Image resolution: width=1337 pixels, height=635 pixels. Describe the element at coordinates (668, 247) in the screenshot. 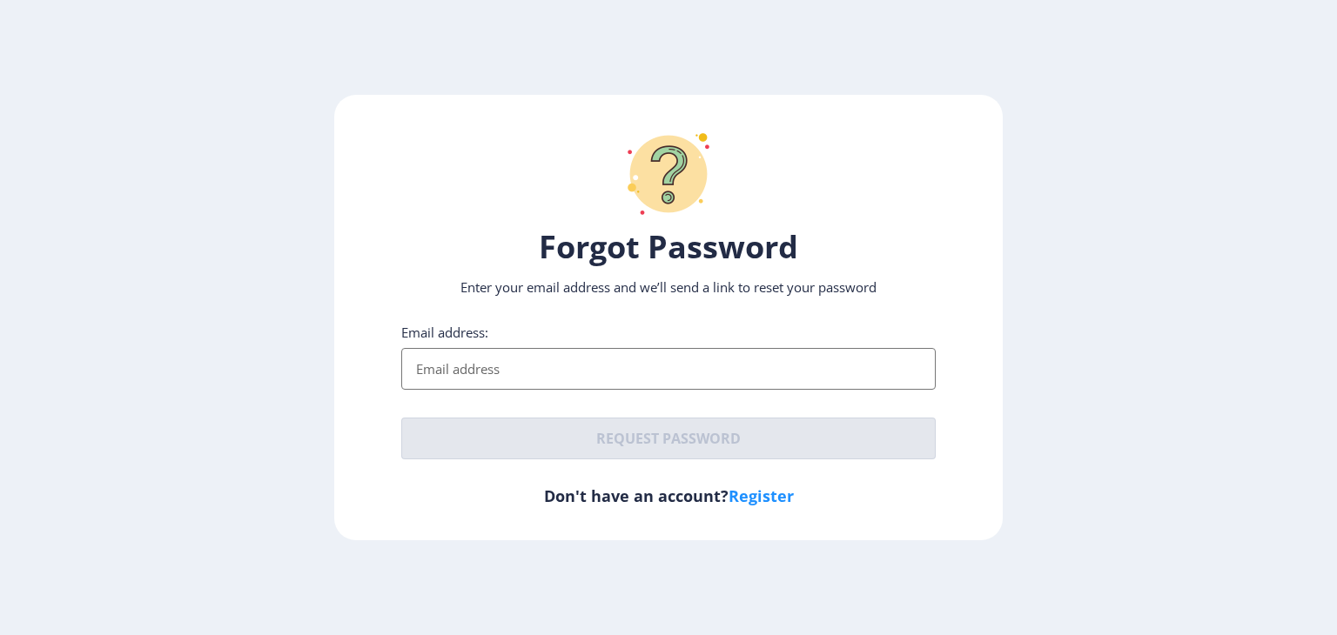

I see `h1: Forgot Password` at that location.